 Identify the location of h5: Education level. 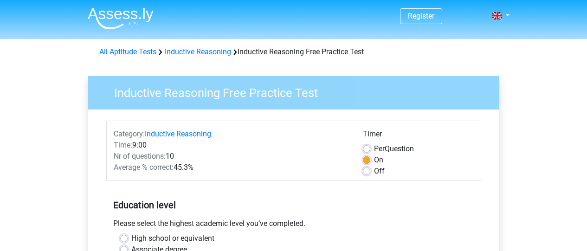
(294, 205).